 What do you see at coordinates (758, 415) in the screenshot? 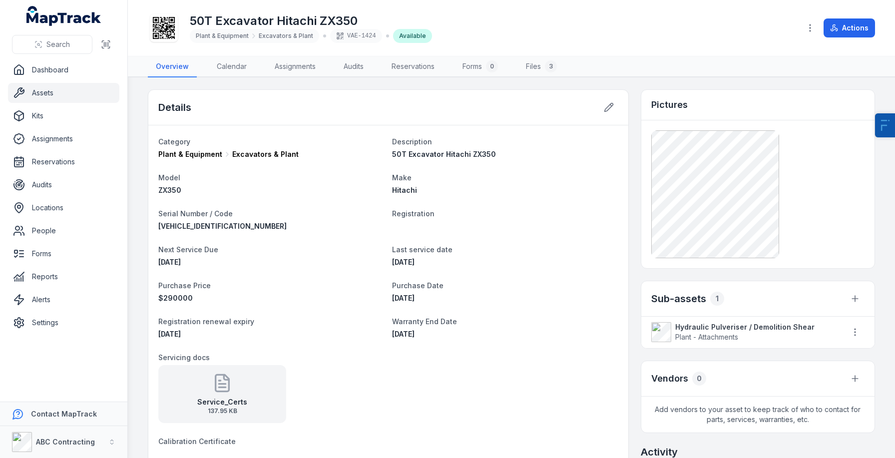
I see `span: Add vendors to your asset to keep track of who to contact for parts, services, warranties, etc.` at bounding box center [758, 415].